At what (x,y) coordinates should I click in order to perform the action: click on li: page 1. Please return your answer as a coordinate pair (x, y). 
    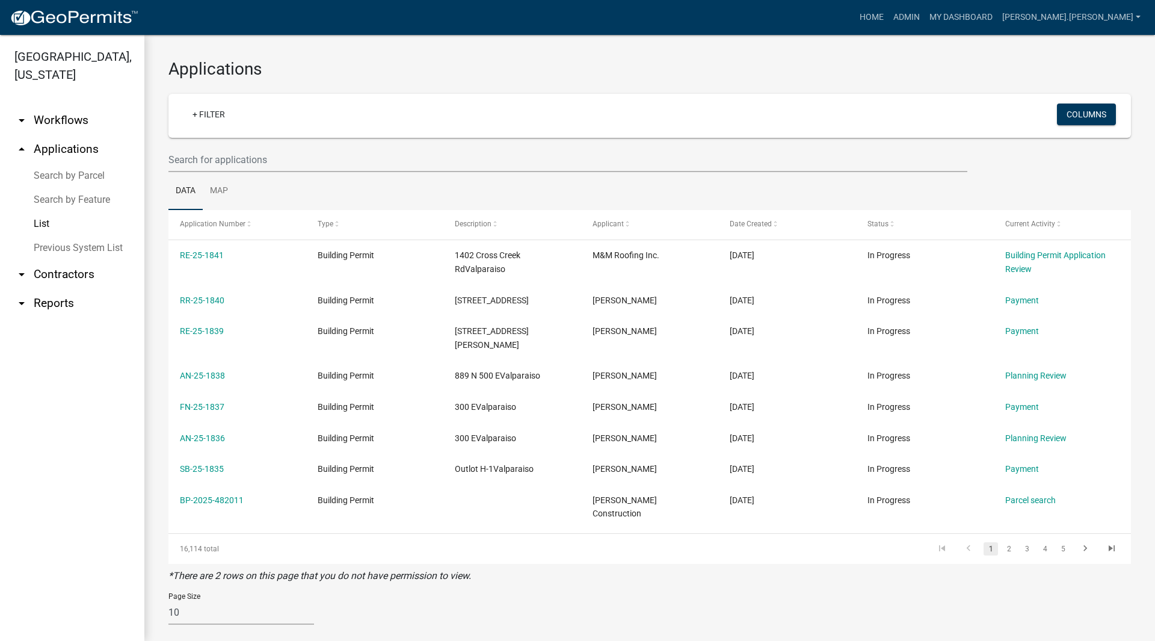
    Looking at the image, I should click on (991, 549).